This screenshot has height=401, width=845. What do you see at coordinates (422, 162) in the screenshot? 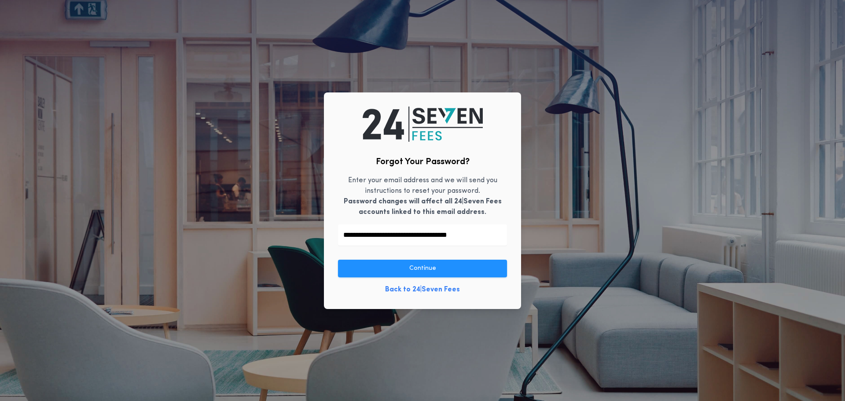
I see `h2: Forgot Your Password?` at bounding box center [422, 162].